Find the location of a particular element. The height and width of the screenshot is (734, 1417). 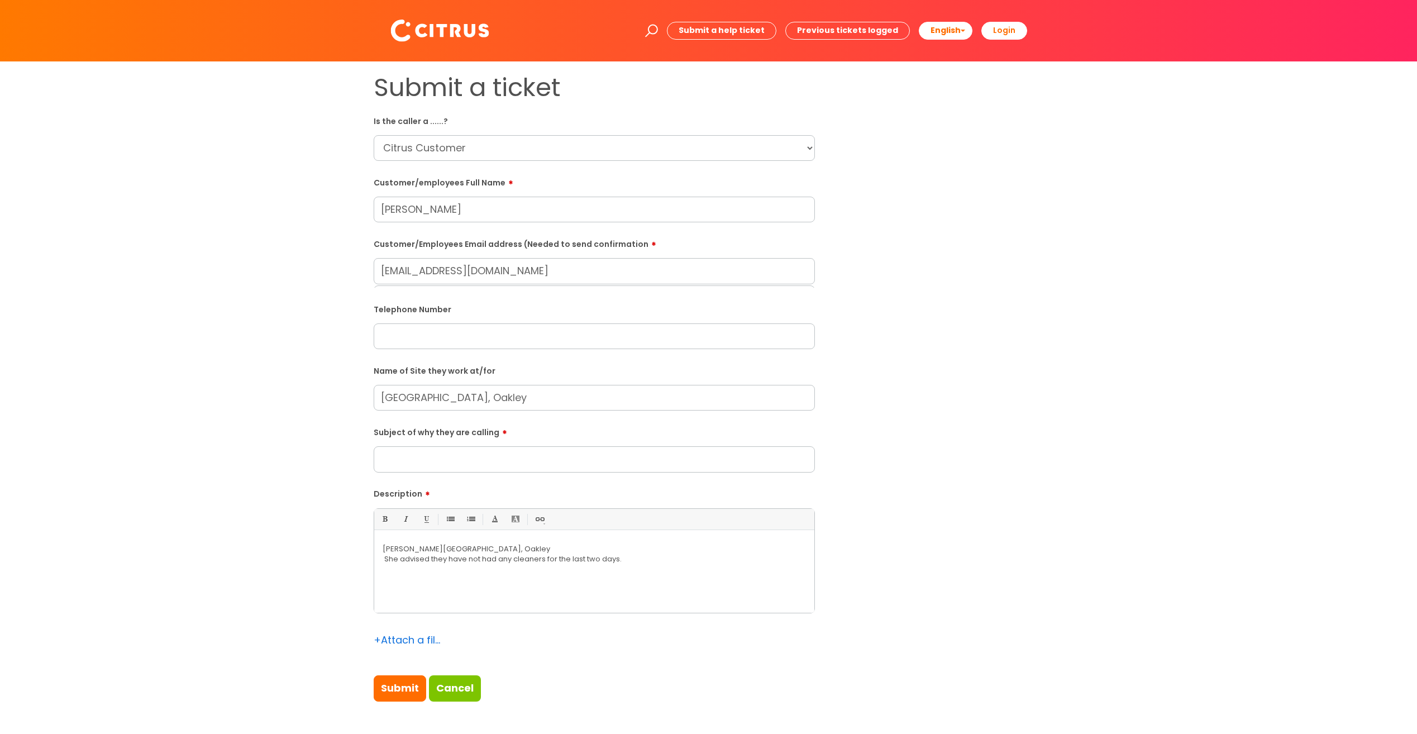

a: Back Color is located at coordinates (515, 519).